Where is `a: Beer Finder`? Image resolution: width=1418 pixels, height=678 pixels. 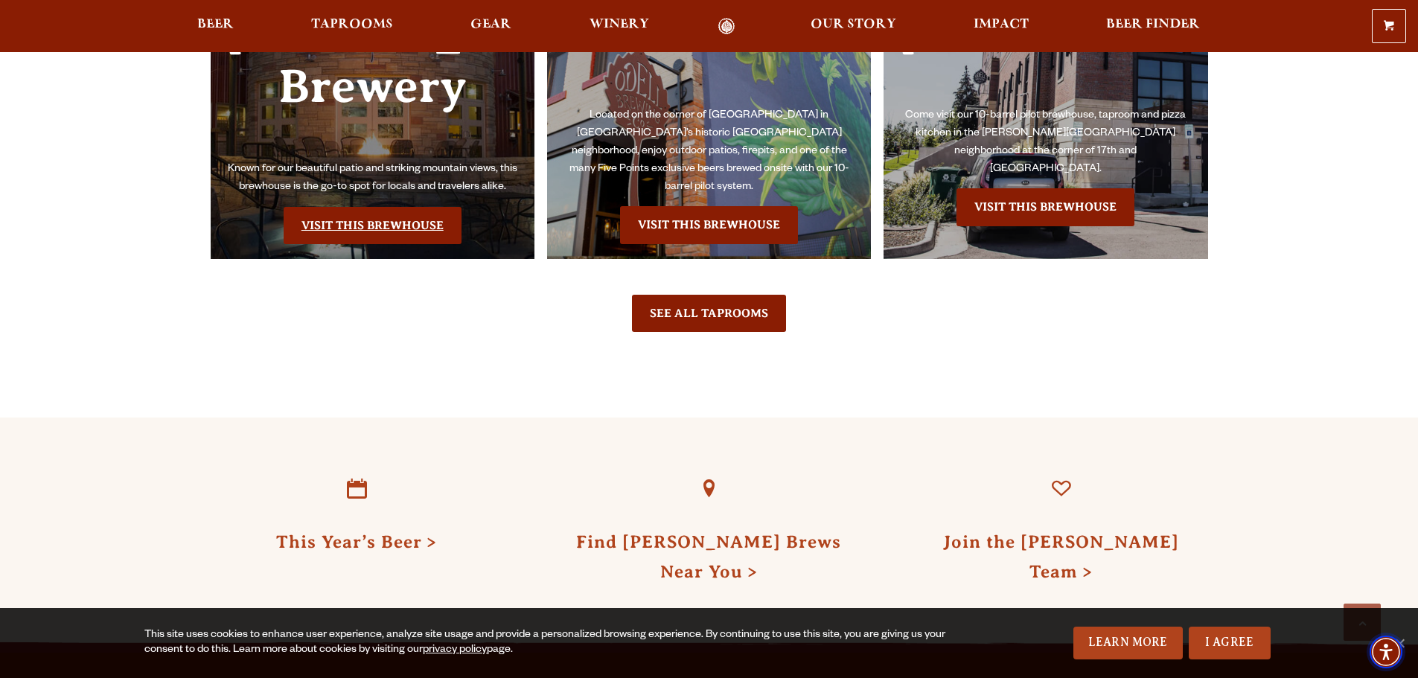 a: Beer Finder is located at coordinates (1153, 26).